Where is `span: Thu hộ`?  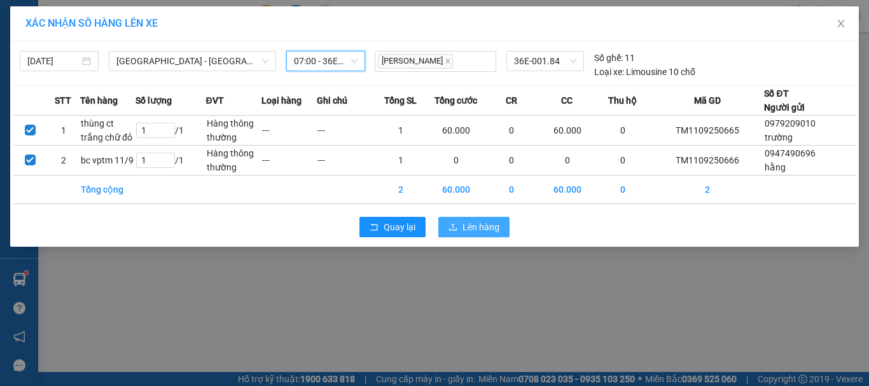
span: Thu hộ is located at coordinates (622, 100).